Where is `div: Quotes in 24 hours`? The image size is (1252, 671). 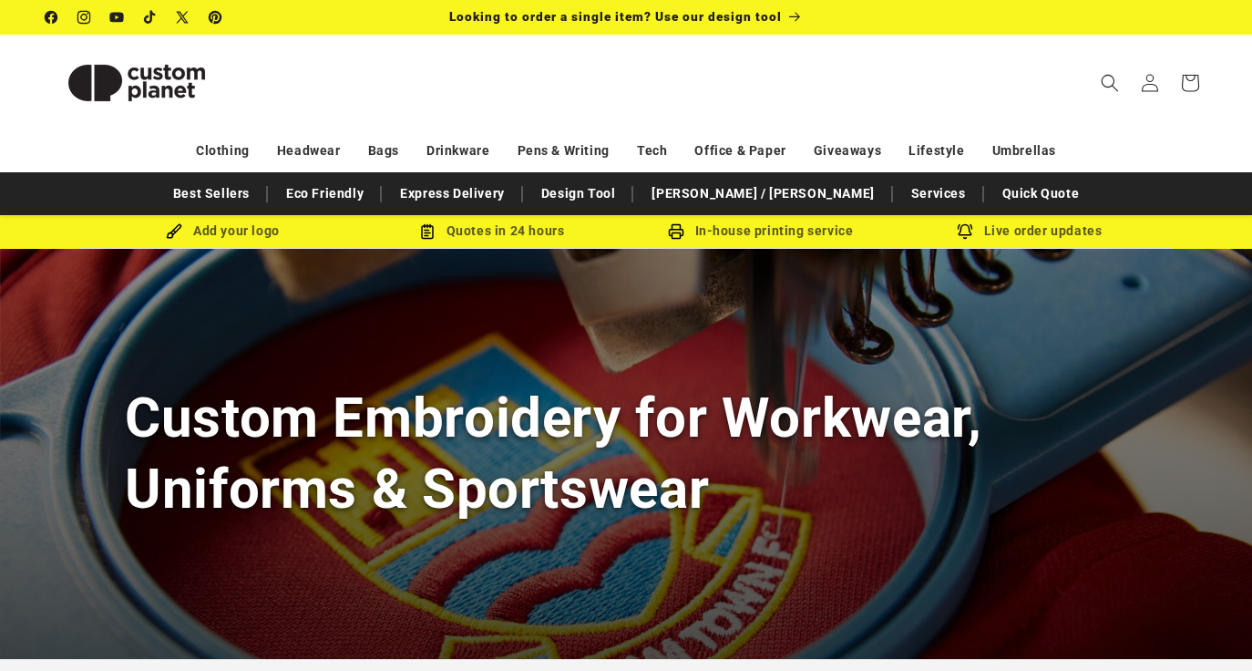
div: Quotes in 24 hours is located at coordinates (491, 231).